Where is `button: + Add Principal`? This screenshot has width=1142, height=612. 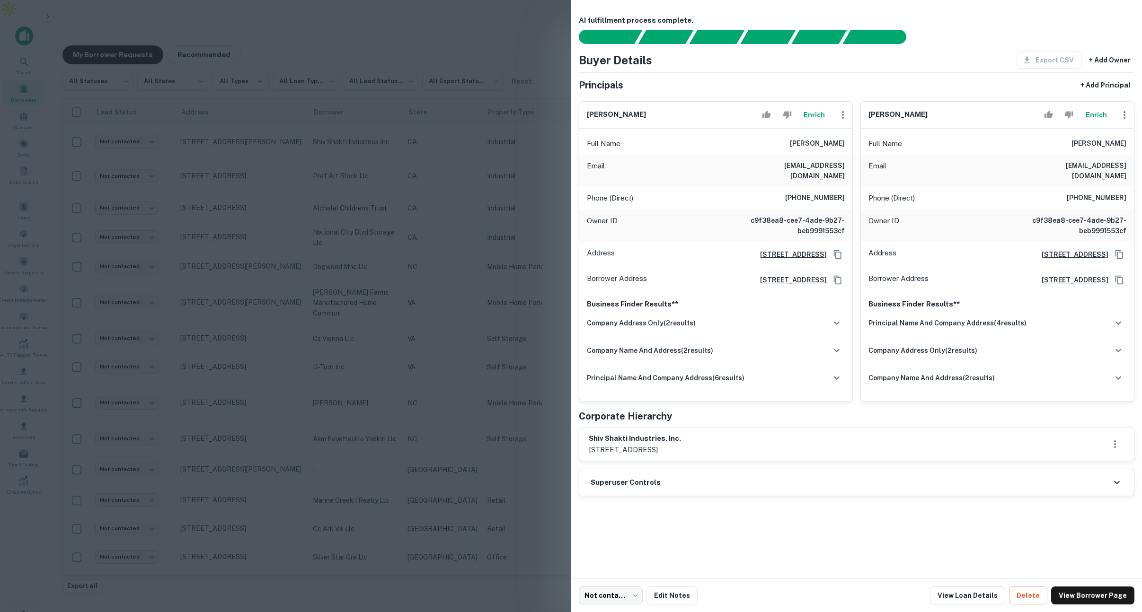 button: + Add Principal is located at coordinates (1105, 85).